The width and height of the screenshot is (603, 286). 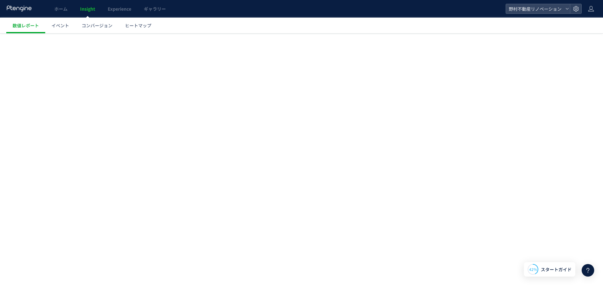 I want to click on span: Experience, so click(x=119, y=9).